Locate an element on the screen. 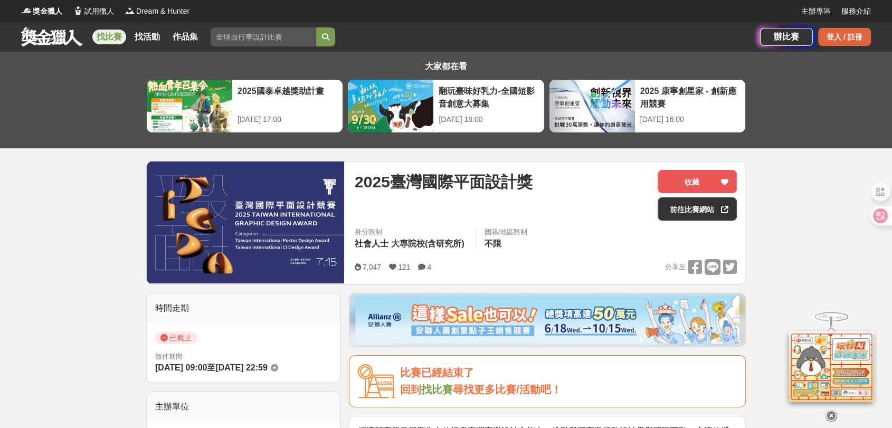 The width and height of the screenshot is (892, 428). span: 已截止 is located at coordinates (176, 338).